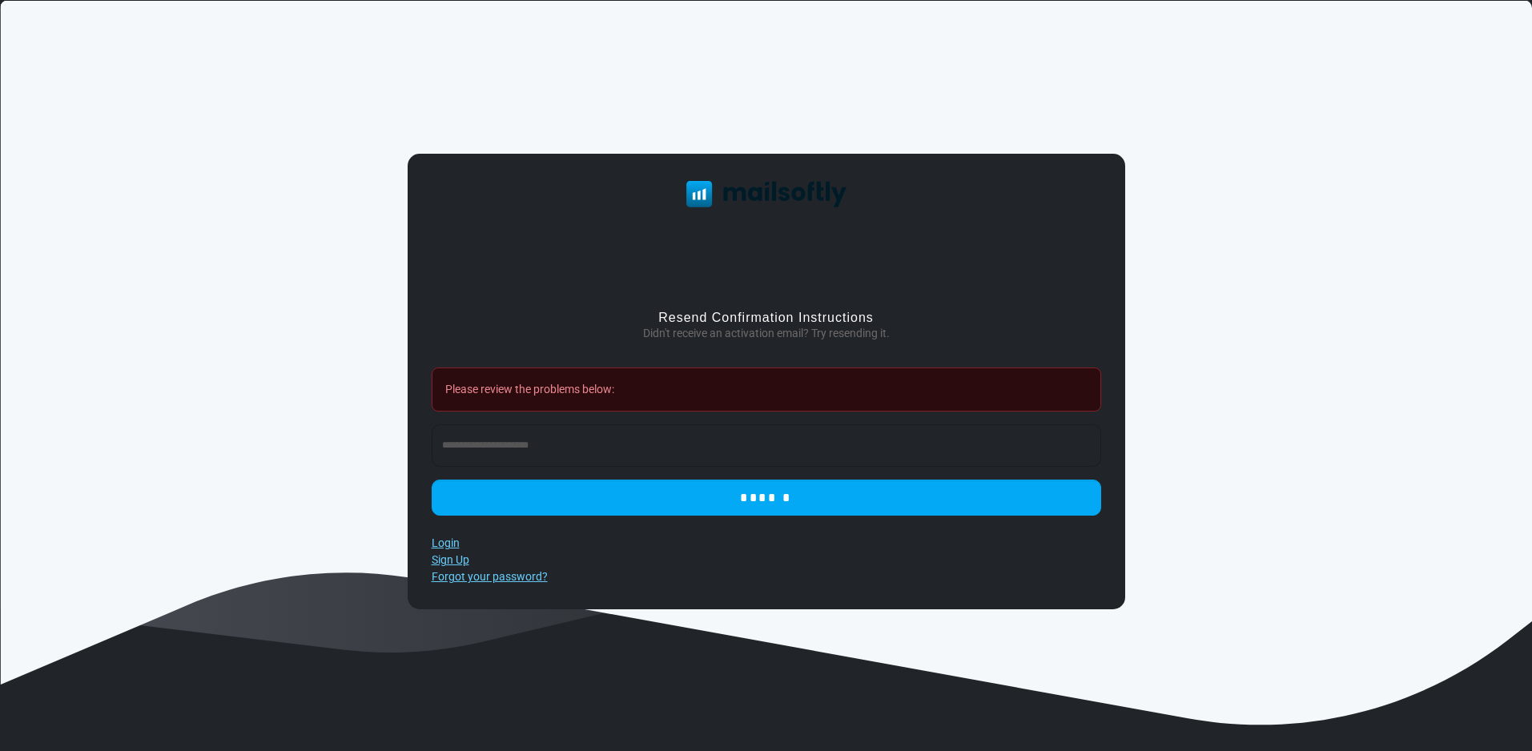 The height and width of the screenshot is (751, 1532). I want to click on div: Please review the problems below:, so click(767, 389).